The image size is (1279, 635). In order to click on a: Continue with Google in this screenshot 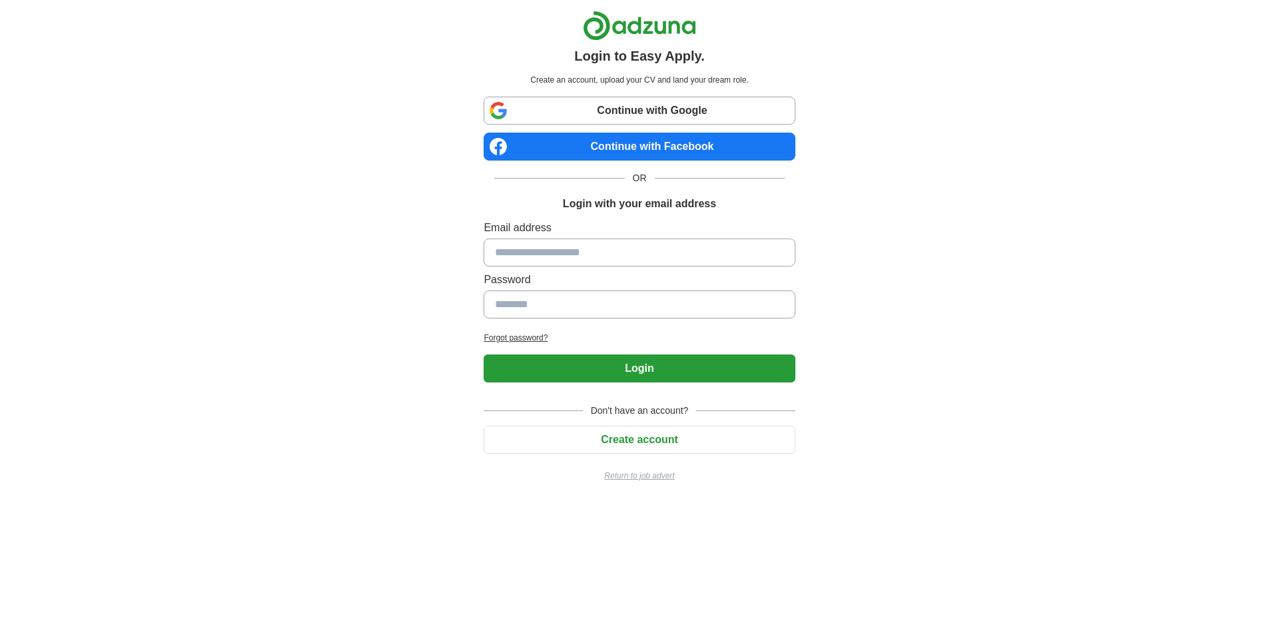, I will do `click(639, 111)`.